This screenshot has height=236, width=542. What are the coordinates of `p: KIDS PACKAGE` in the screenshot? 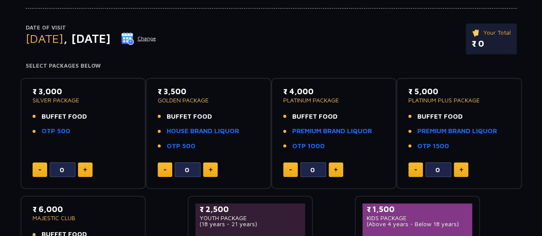 It's located at (417, 218).